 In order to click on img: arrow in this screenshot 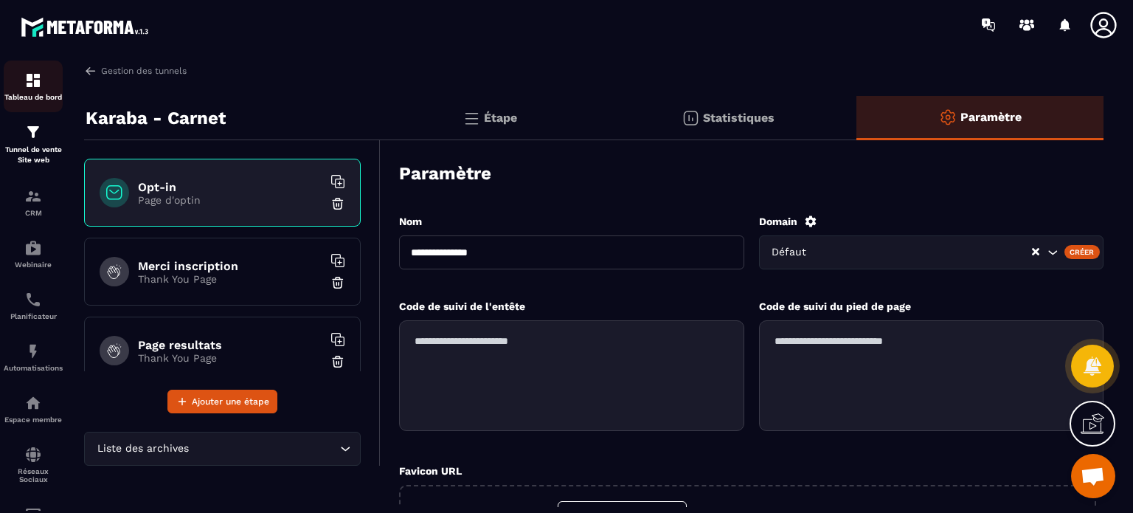, I will do `click(91, 71)`.